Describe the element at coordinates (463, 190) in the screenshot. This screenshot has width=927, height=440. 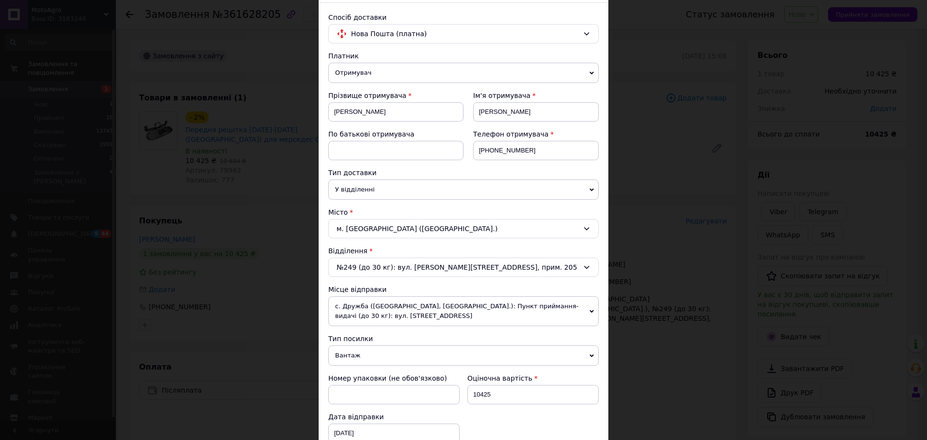
I see `span: У відділенні` at that location.